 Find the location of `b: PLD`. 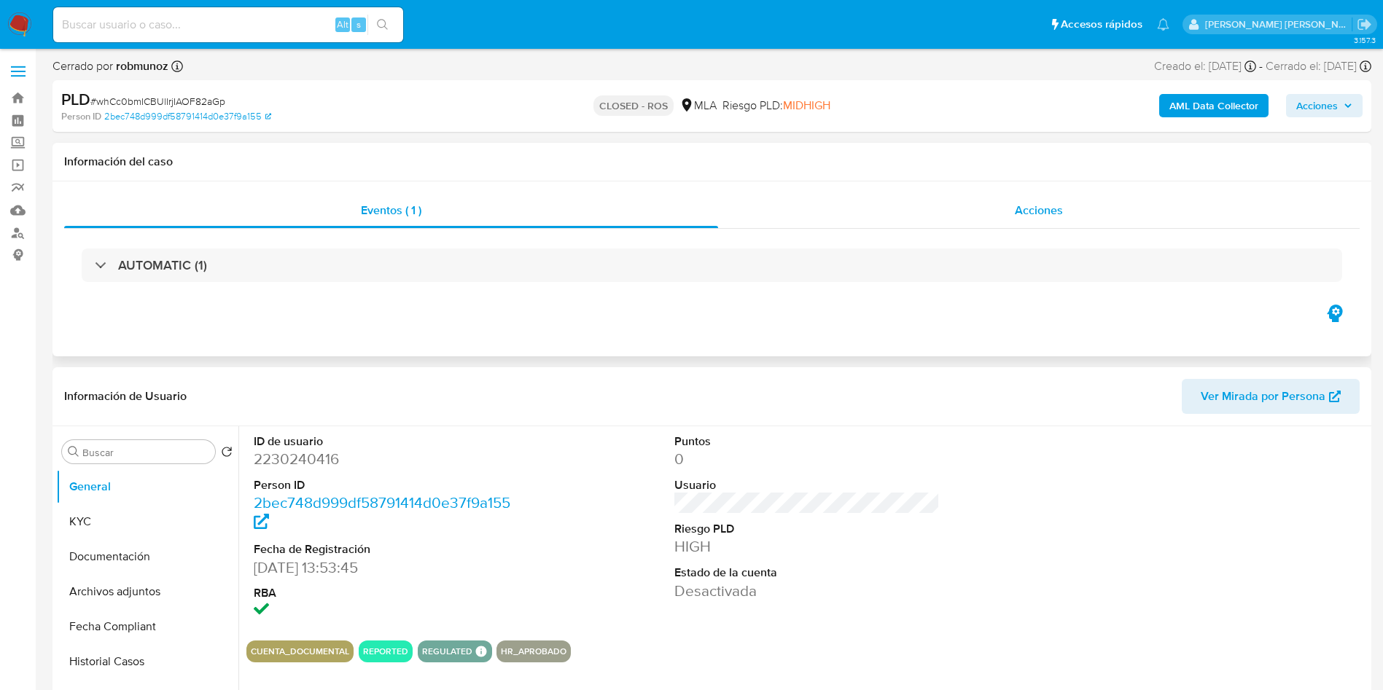

b: PLD is located at coordinates (76, 99).